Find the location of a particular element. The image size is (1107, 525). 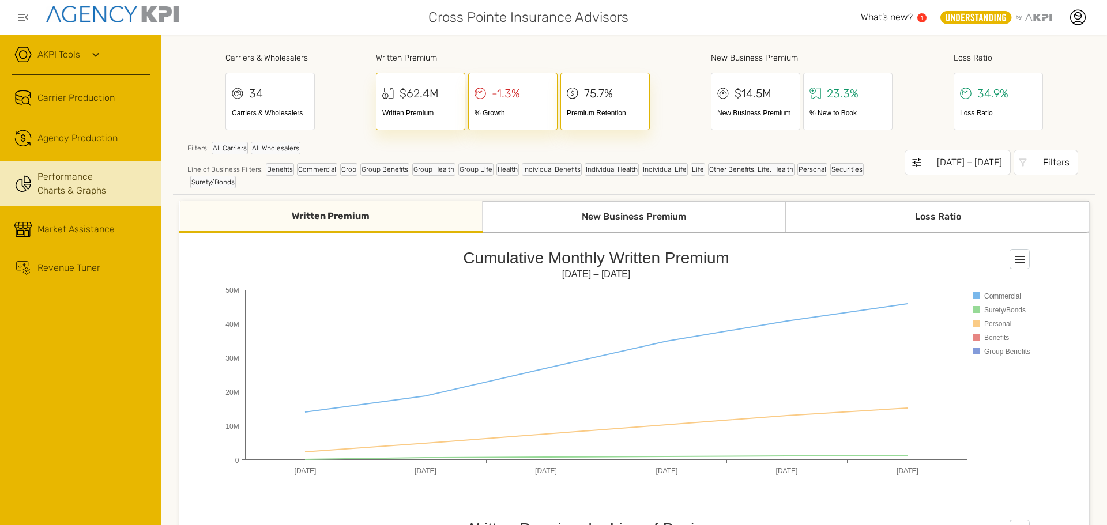

div: Health is located at coordinates (507, 169).